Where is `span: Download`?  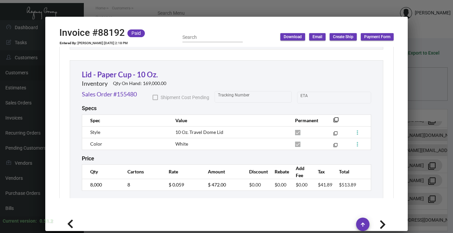
span: Download is located at coordinates (293, 37).